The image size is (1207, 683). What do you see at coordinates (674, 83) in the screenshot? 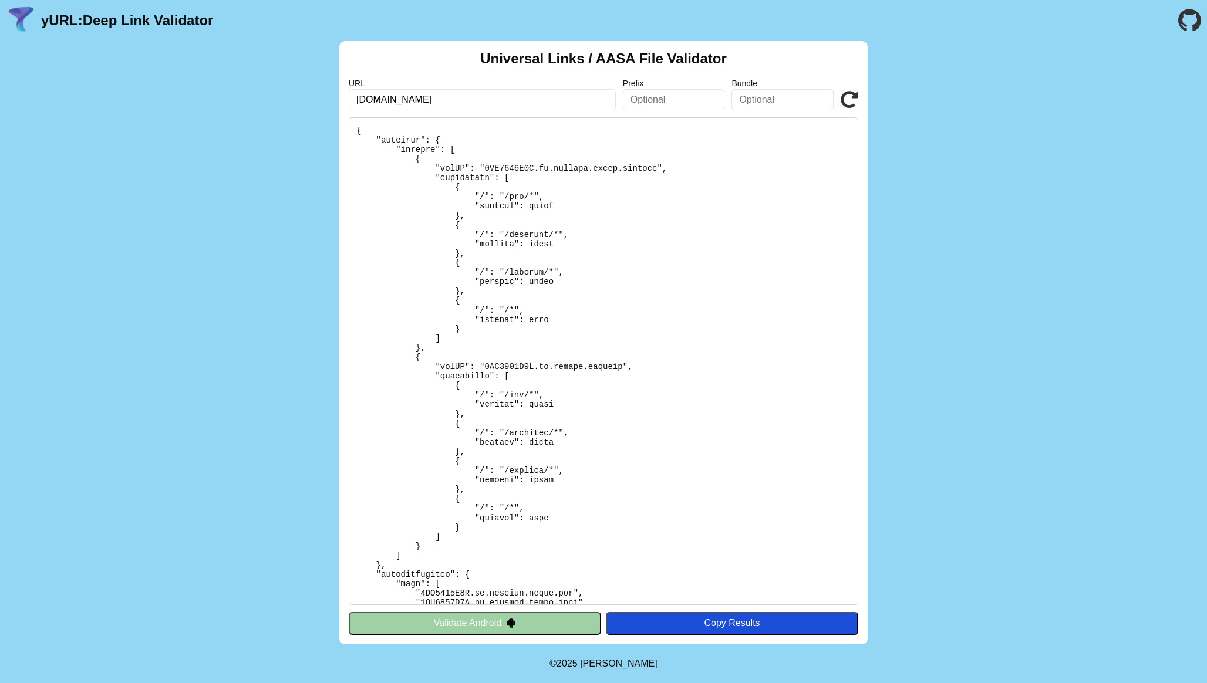
I see `label: Prefix` at bounding box center [674, 83].